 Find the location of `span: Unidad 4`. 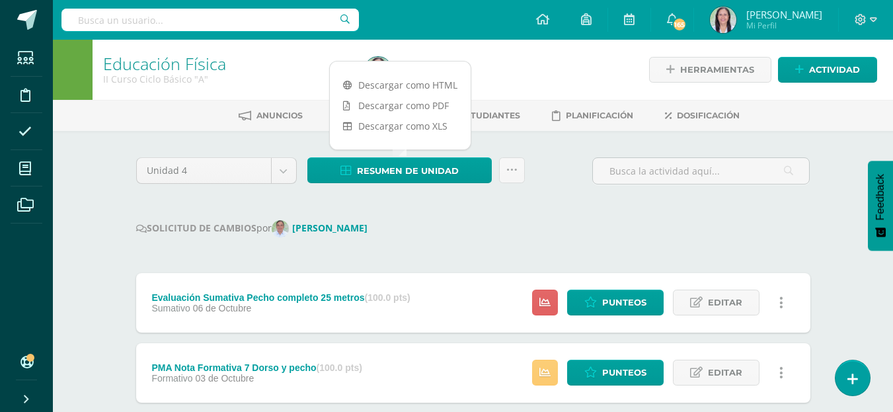

span: Unidad 4 is located at coordinates (204, 171).